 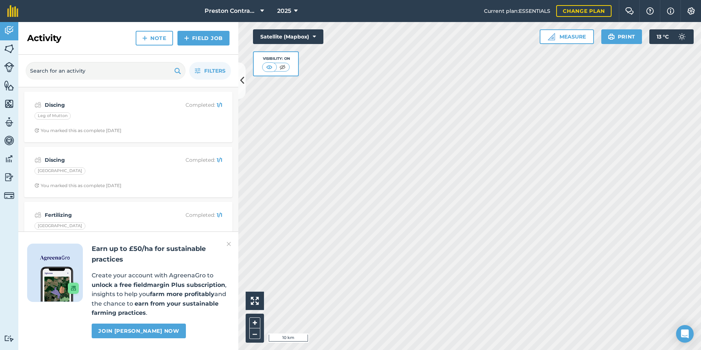 What do you see at coordinates (52, 116) in the screenshot?
I see `div: Leg of Mutton` at bounding box center [52, 116].